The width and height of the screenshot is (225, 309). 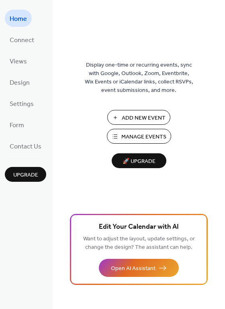 I want to click on span: Home, so click(x=18, y=19).